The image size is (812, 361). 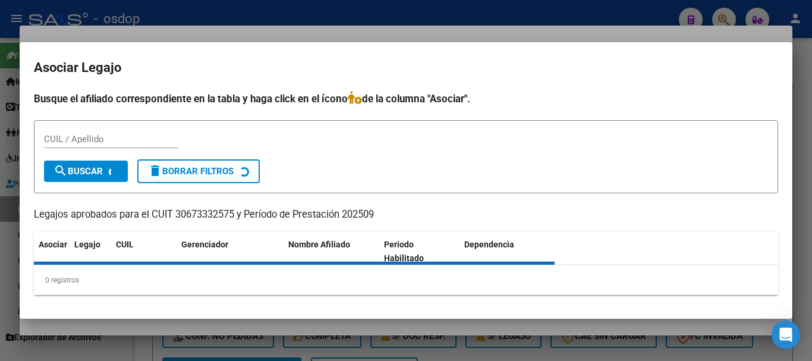 What do you see at coordinates (61, 171) in the screenshot?
I see `mat-icon: search` at bounding box center [61, 171].